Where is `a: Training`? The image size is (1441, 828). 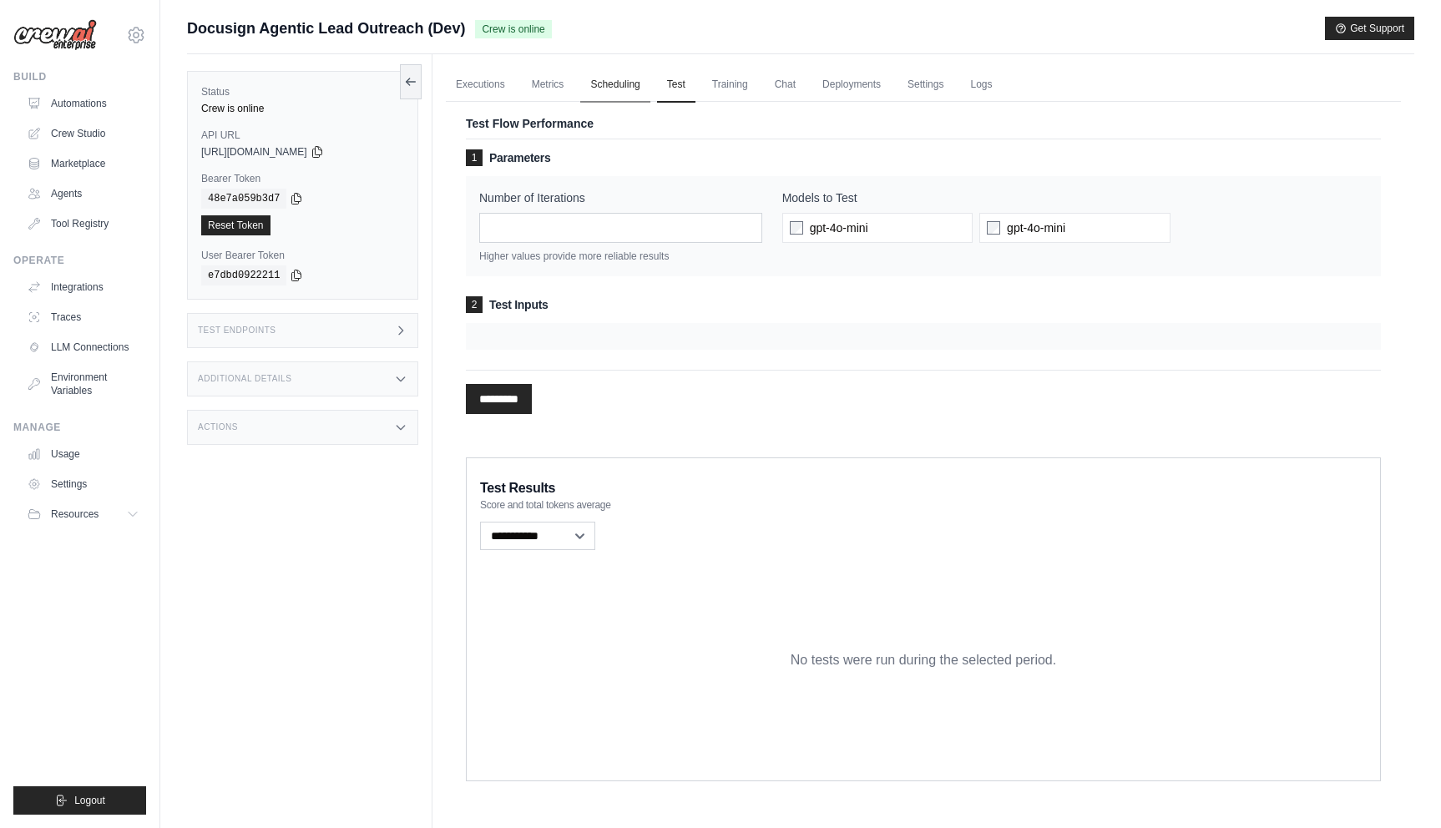 a: Training is located at coordinates (730, 85).